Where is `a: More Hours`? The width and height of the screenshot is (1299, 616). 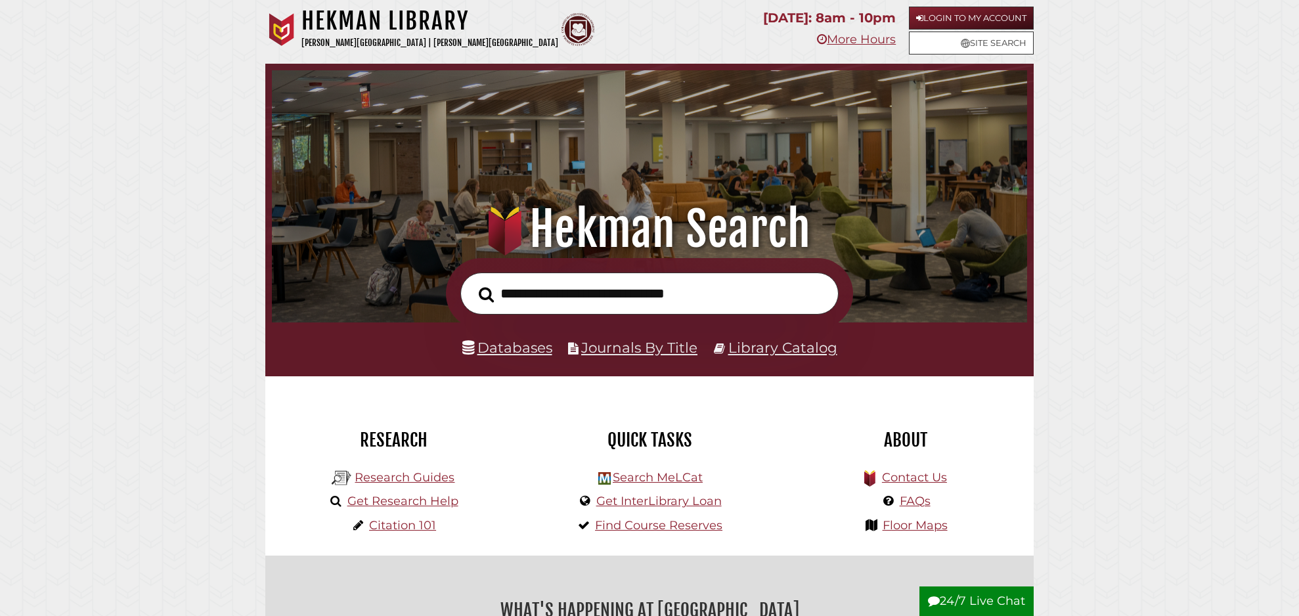
a: More Hours is located at coordinates (856, 39).